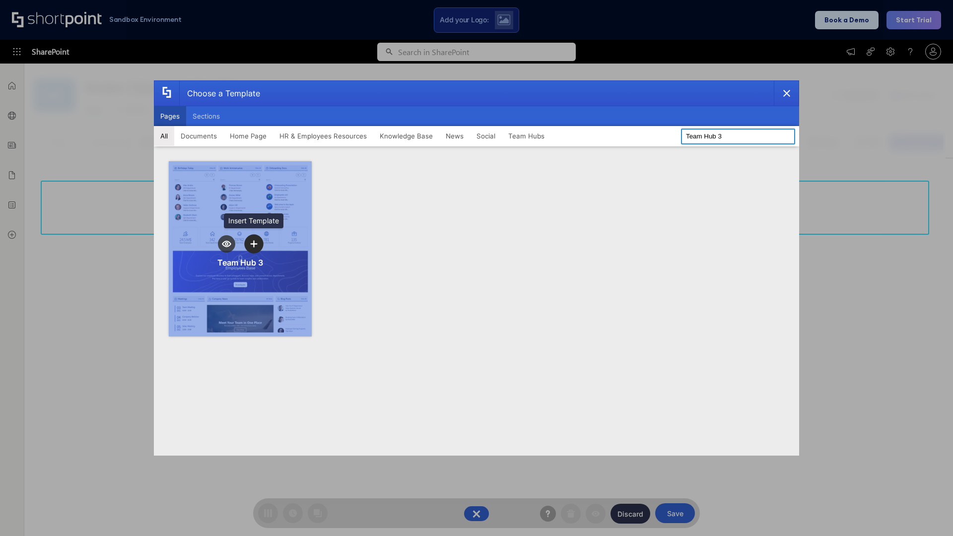  Describe the element at coordinates (198, 136) in the screenshot. I see `button: Documents` at that location.